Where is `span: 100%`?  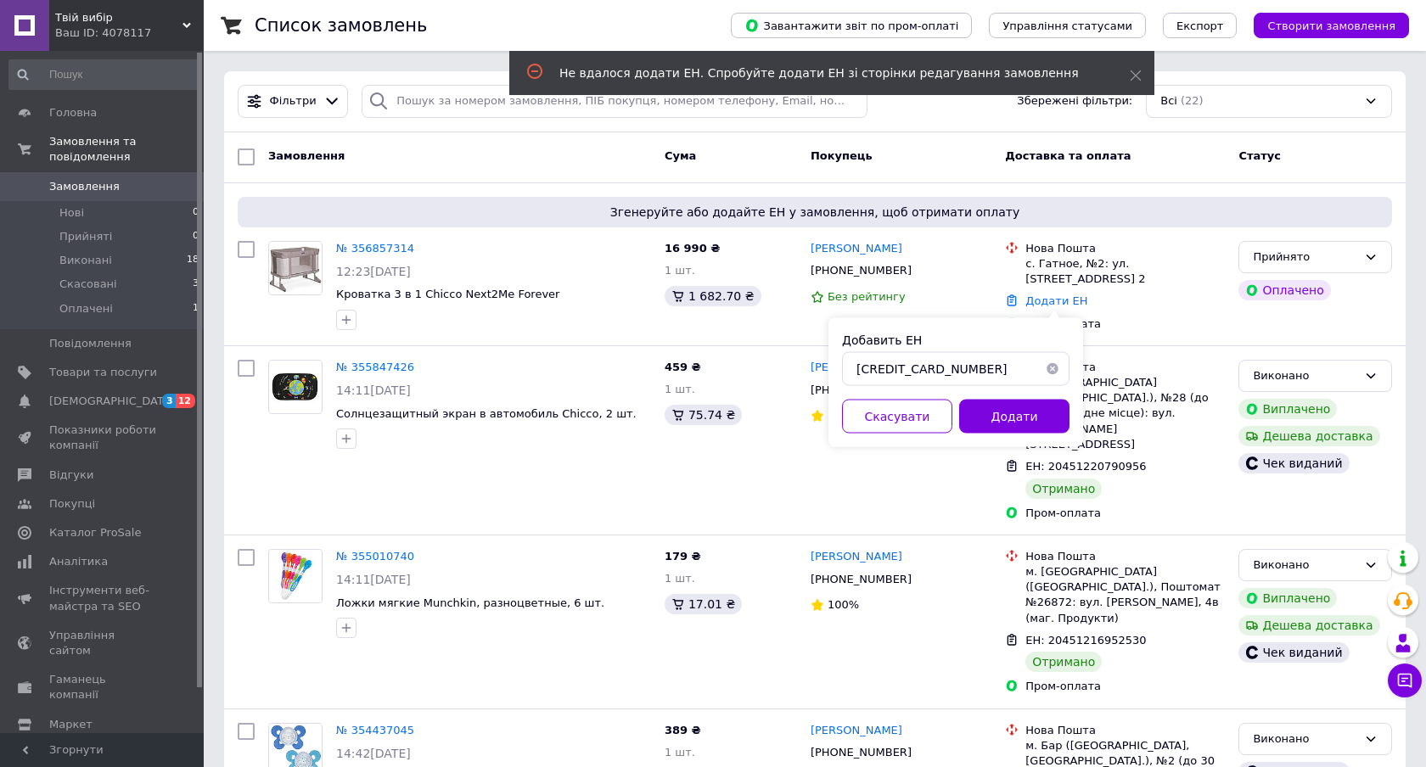 span: 100% is located at coordinates (843, 415).